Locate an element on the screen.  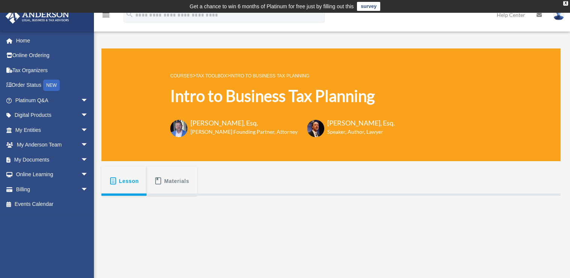
a: COURSES is located at coordinates (181, 76).